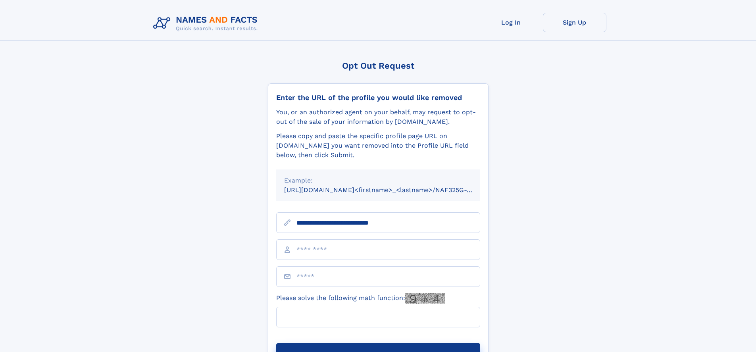 Image resolution: width=756 pixels, height=352 pixels. I want to click on a: Sign Up, so click(574, 22).